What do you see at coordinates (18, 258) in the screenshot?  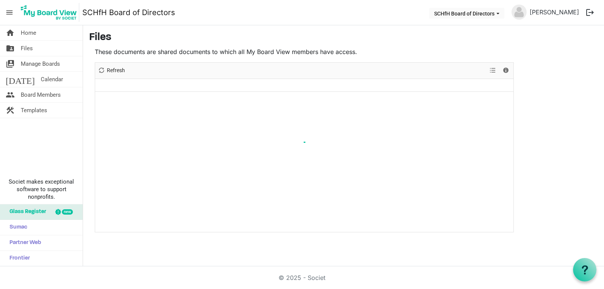 I see `span: Frontier` at bounding box center [18, 258].